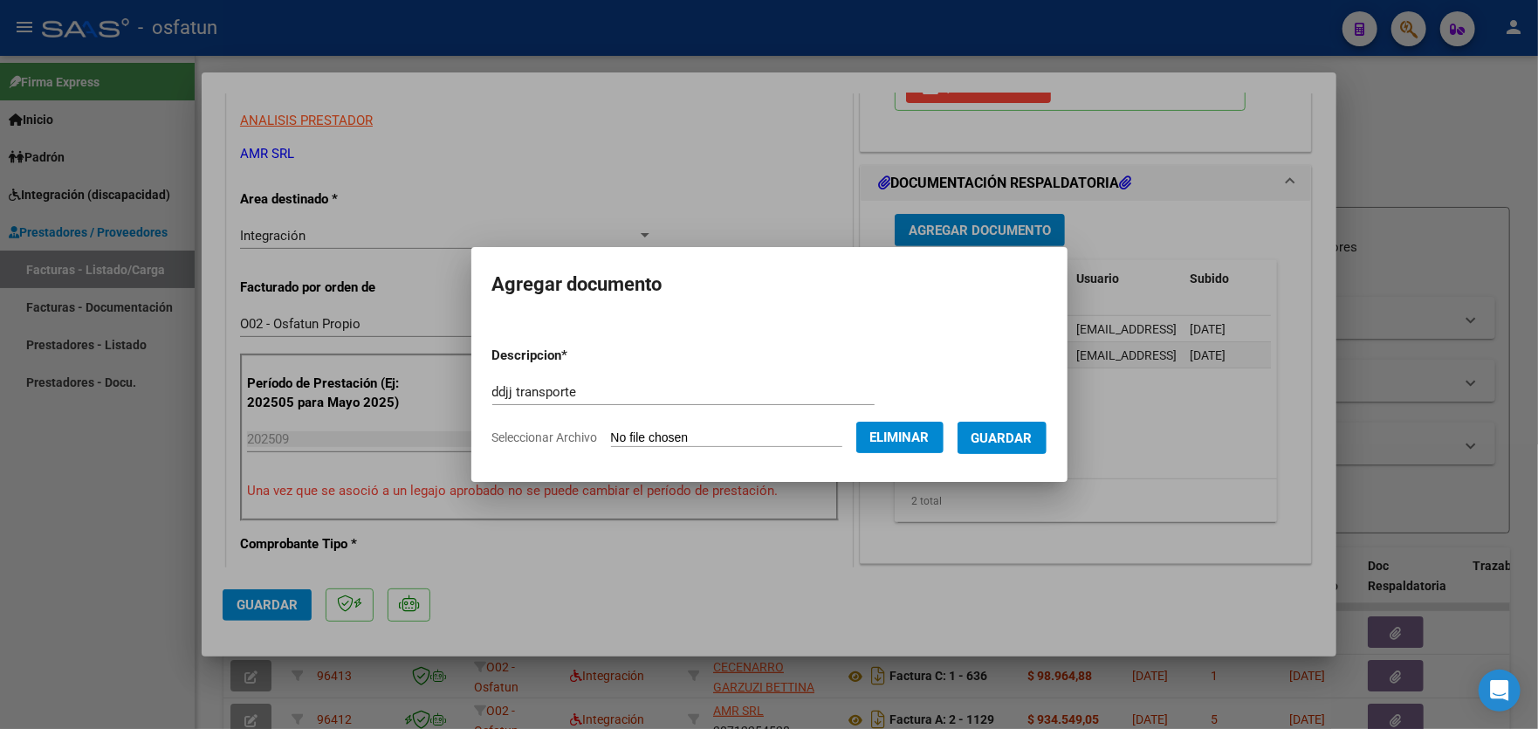 The height and width of the screenshot is (729, 1538). What do you see at coordinates (900, 437) in the screenshot?
I see `span: Eliminar` at bounding box center [900, 437].